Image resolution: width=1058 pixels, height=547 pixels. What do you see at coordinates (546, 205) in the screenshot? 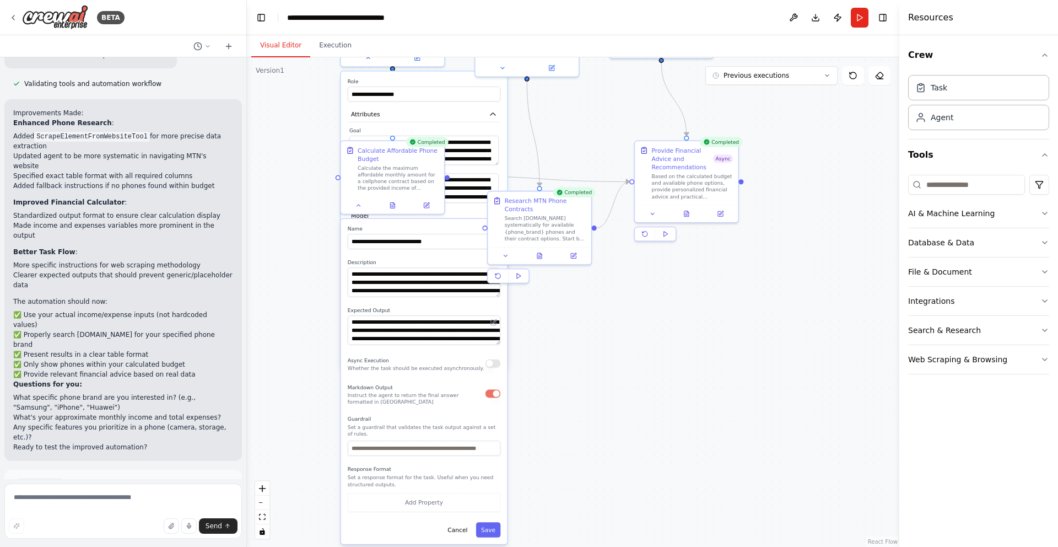
I see `div: Research MTN Phone Contracts` at bounding box center [546, 205].